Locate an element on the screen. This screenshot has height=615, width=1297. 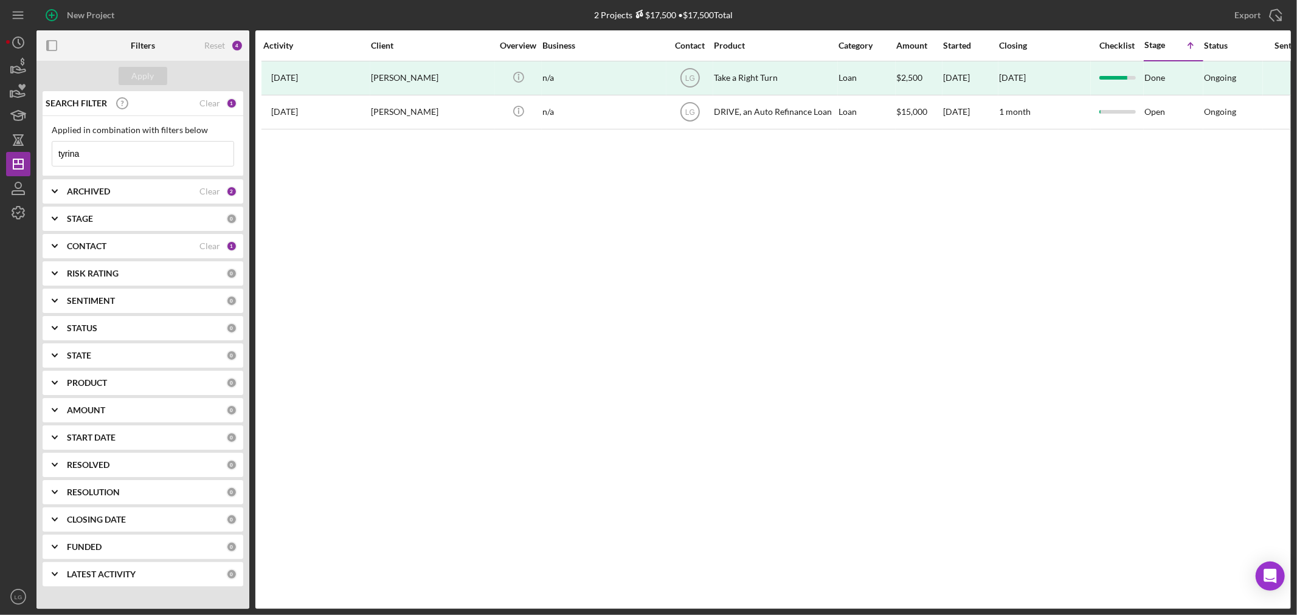
div: Overview is located at coordinates (518, 46).